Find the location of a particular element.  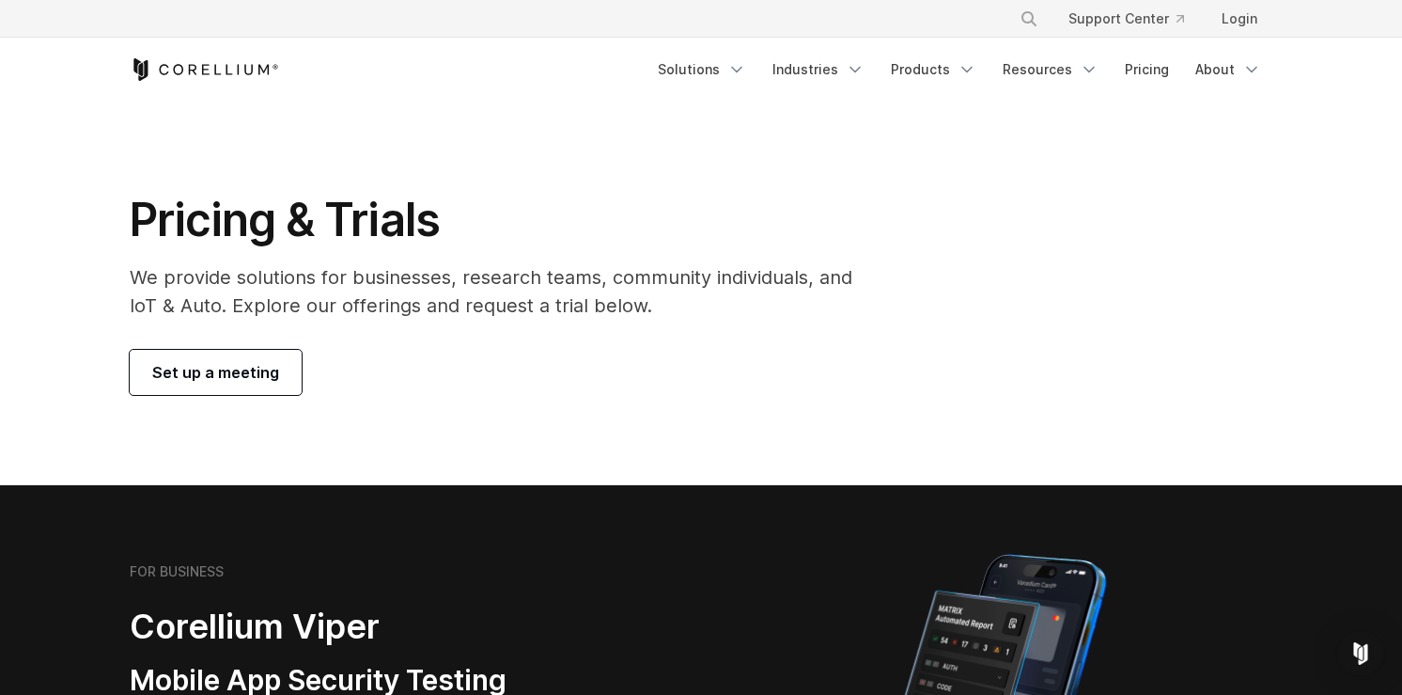

a: Set up a meeting is located at coordinates (215, 372).